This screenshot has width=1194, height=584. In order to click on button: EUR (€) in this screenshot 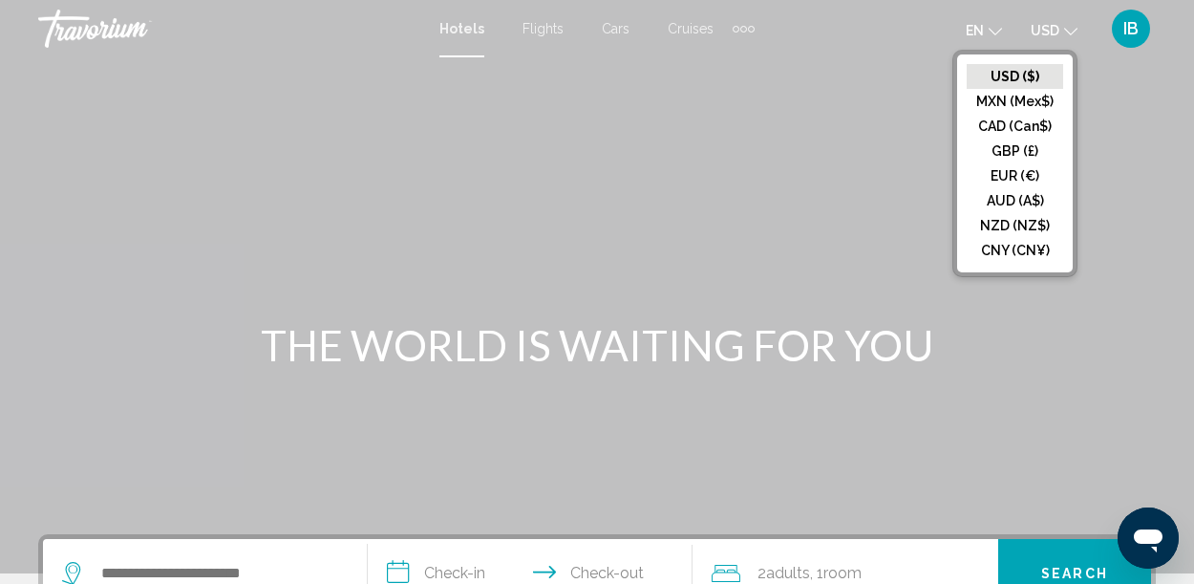, I will do `click(1015, 176)`.